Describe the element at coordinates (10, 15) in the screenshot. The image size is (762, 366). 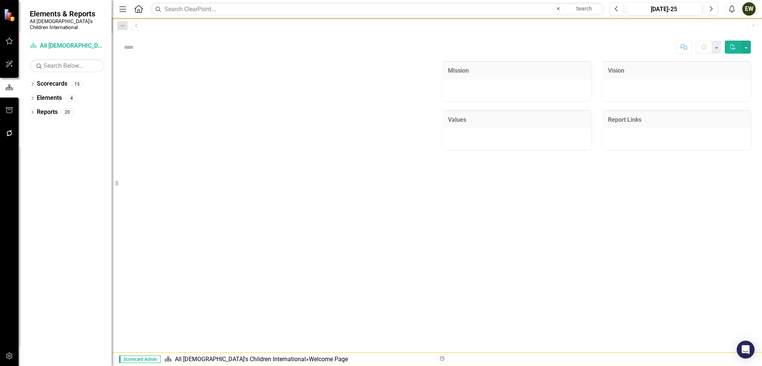
I see `img: ClearPoint Strategy` at that location.